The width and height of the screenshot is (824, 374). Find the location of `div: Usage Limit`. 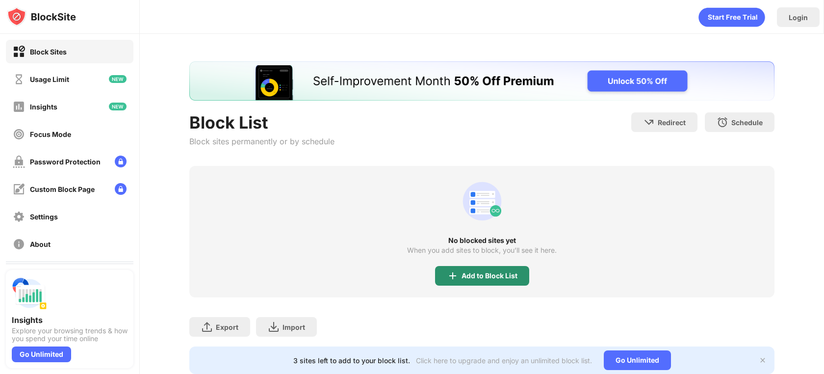

div: Usage Limit is located at coordinates (50, 79).